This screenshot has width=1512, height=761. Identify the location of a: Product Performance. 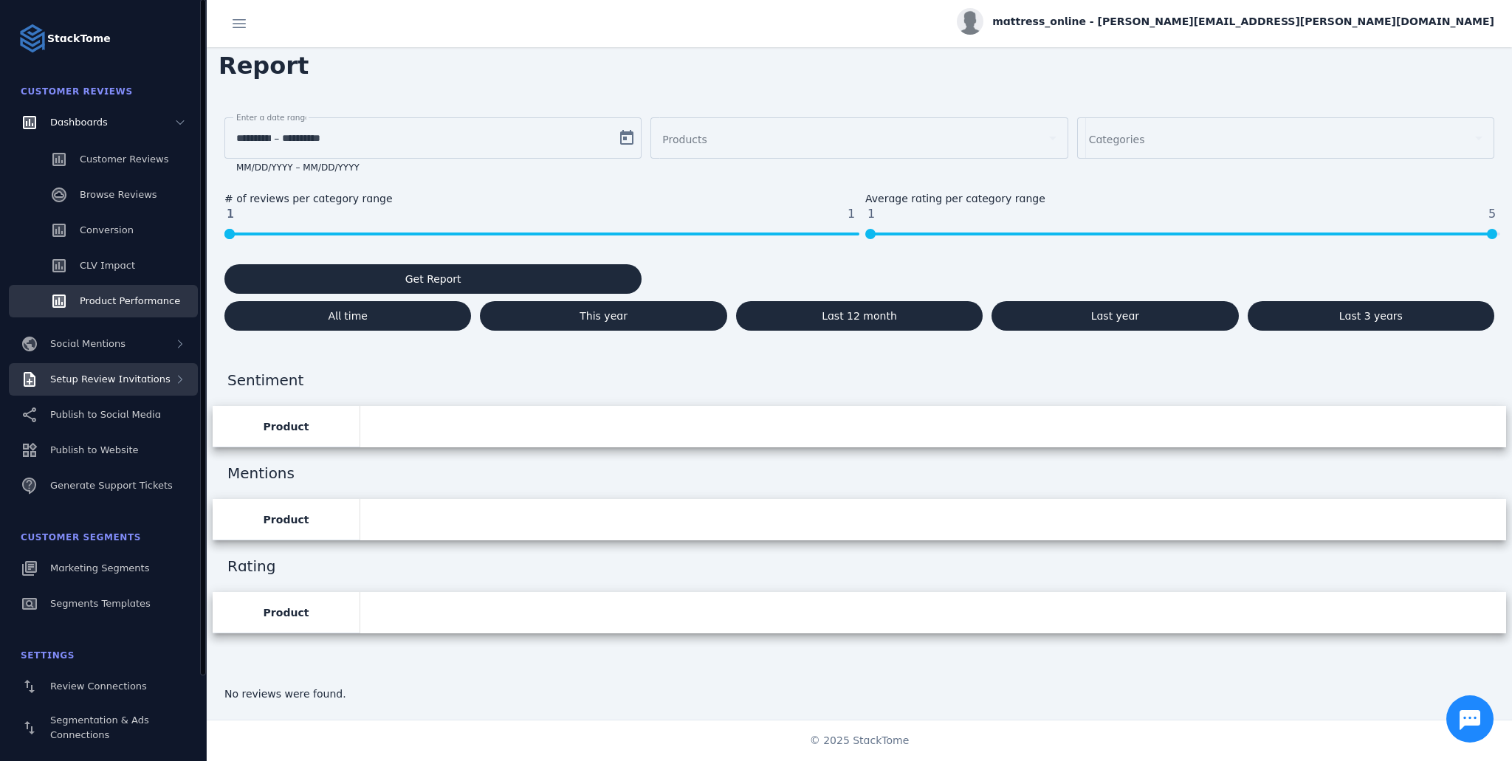
(103, 301).